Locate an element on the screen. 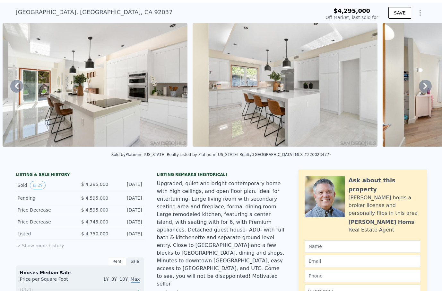  input: Email is located at coordinates (363, 261).